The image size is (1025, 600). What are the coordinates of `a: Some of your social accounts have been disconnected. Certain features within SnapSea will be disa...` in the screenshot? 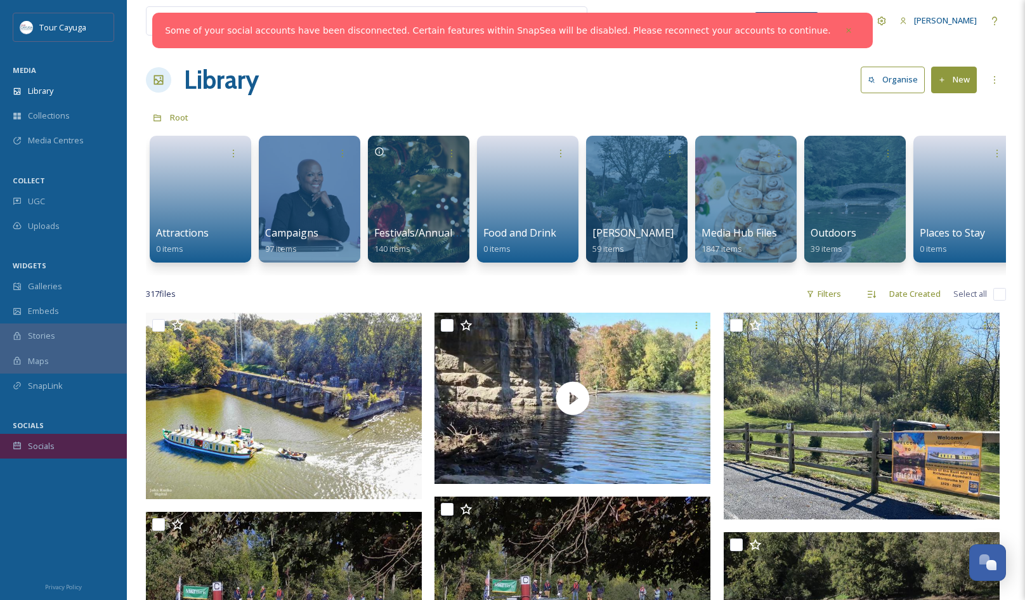 It's located at (498, 30).